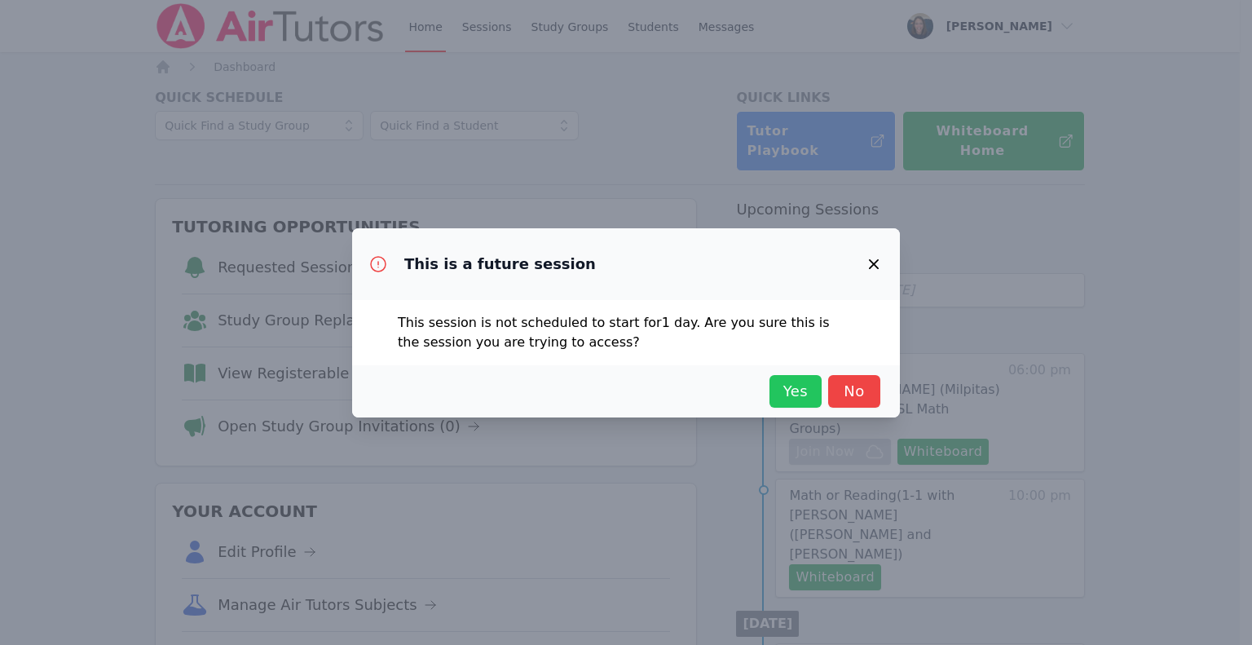  What do you see at coordinates (854, 391) in the screenshot?
I see `span: No` at bounding box center [854, 391].